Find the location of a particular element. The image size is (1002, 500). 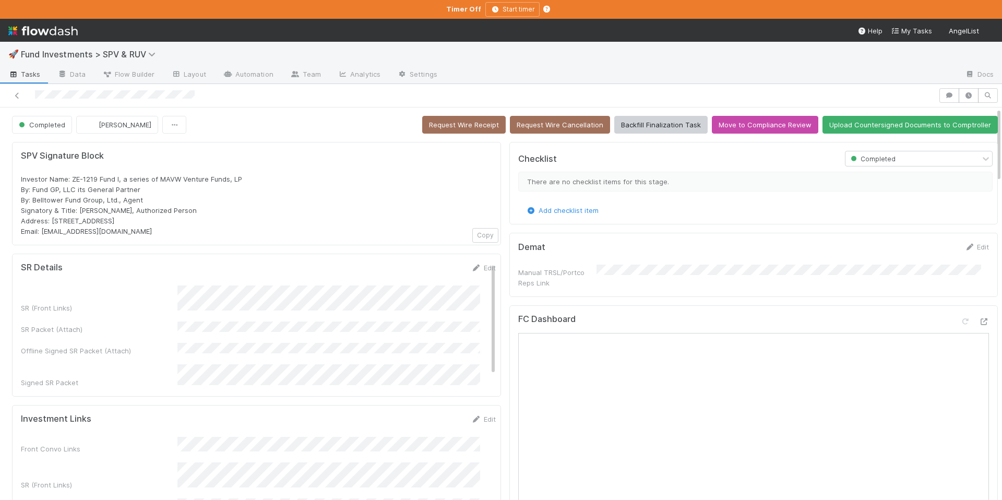

img: logo-inverted-e16ddd16eac7371096b0.svg is located at coordinates (43, 31).